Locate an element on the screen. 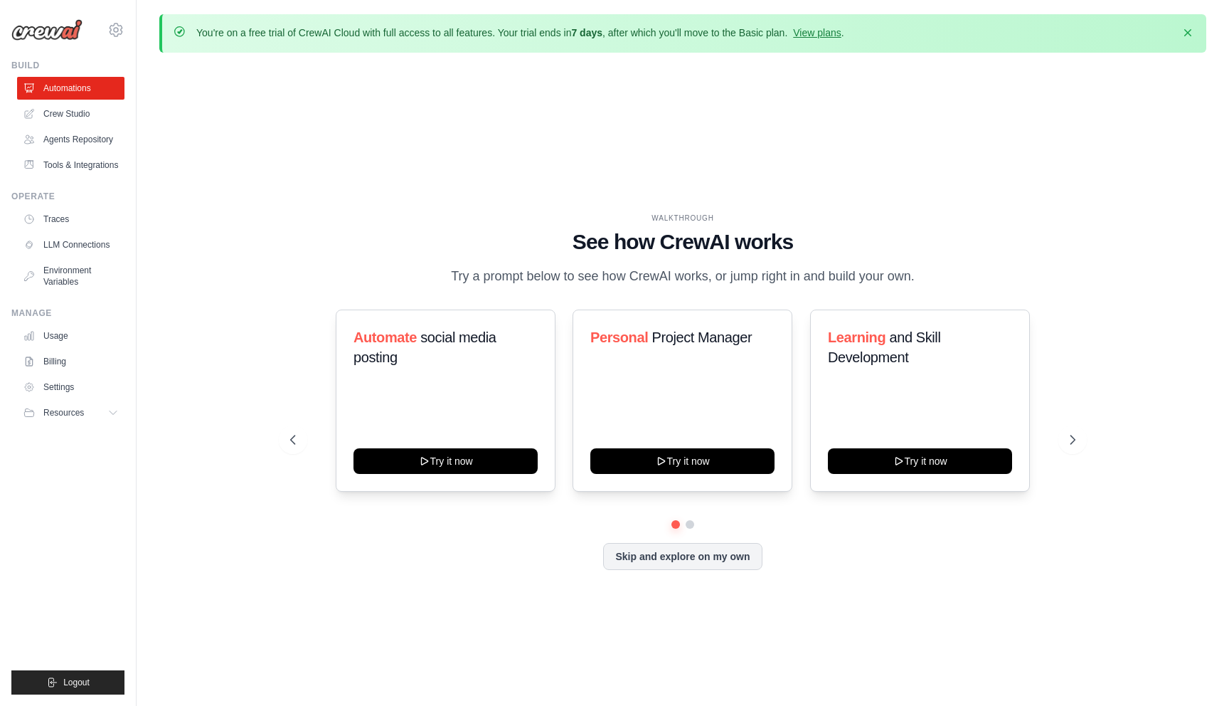 Image resolution: width=1229 pixels, height=706 pixels. a: Crew Studio is located at coordinates (70, 114).